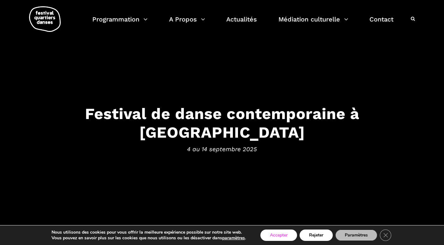  I want to click on span: 4 au 14 septembre 2025, so click(222, 150).